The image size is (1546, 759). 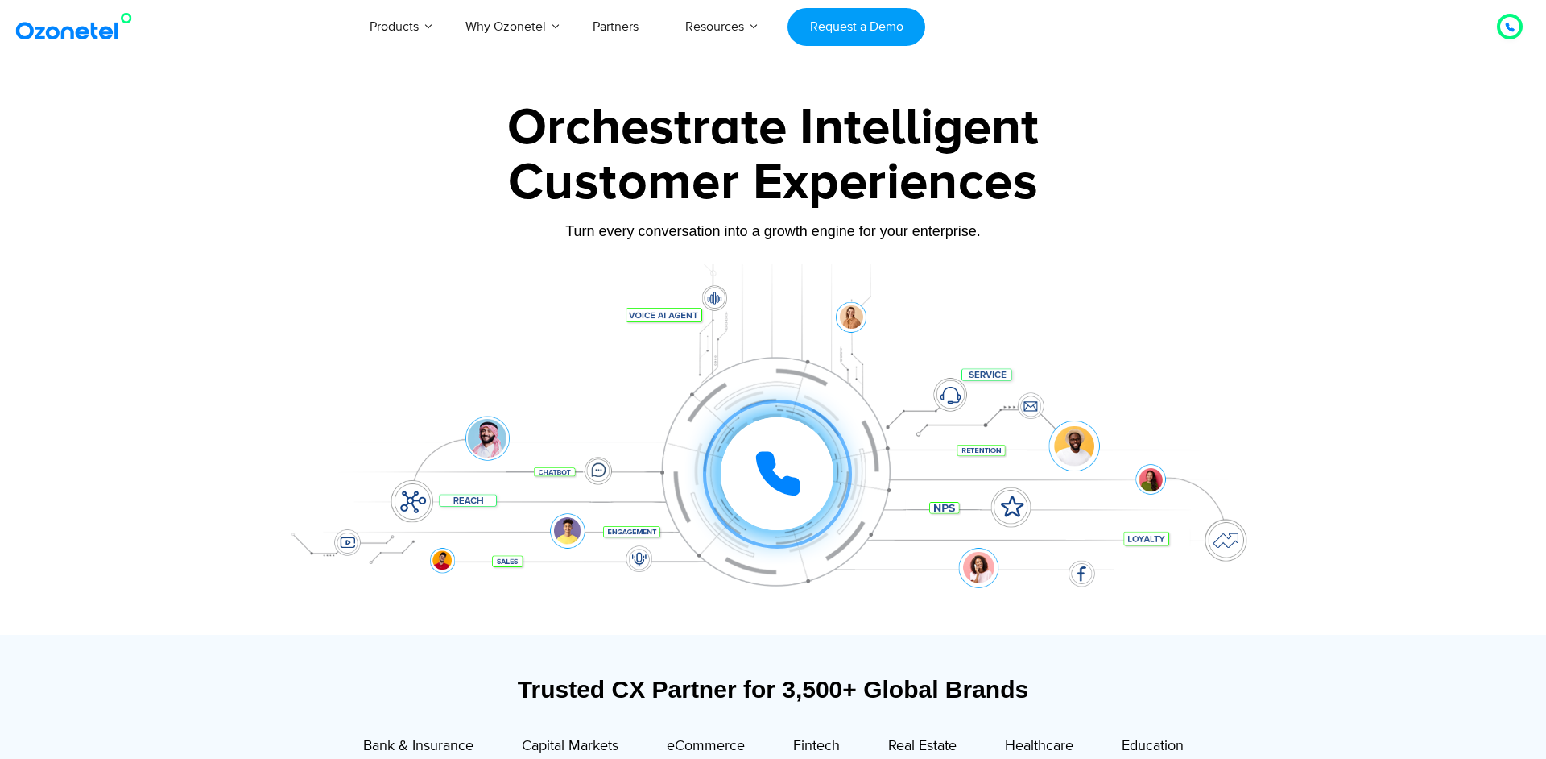 I want to click on span: Healthcare, so click(x=1039, y=746).